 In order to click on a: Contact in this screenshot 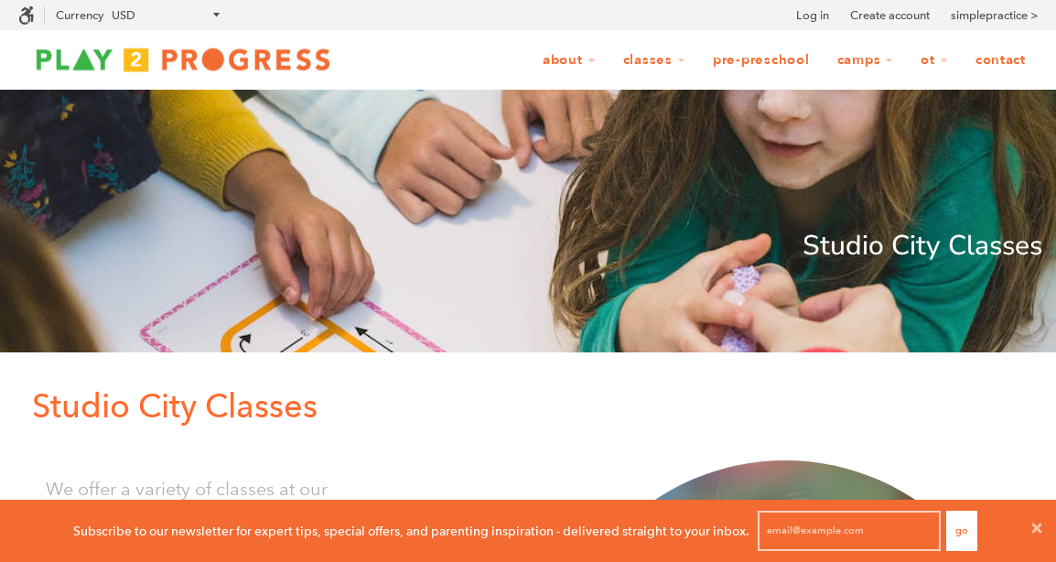, I will do `click(1000, 60)`.